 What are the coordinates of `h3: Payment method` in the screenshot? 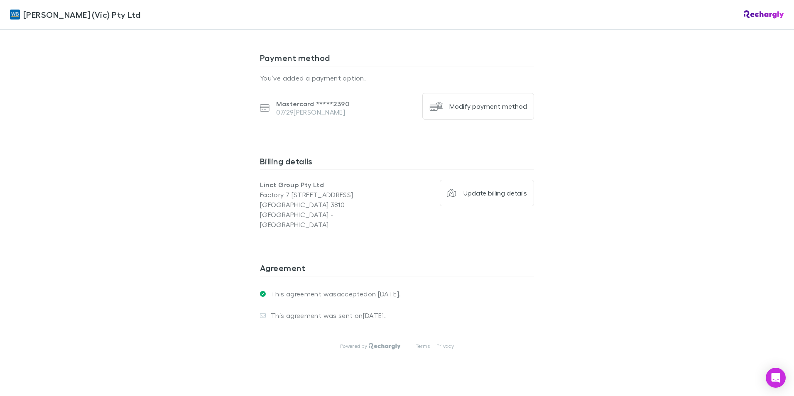 It's located at (397, 59).